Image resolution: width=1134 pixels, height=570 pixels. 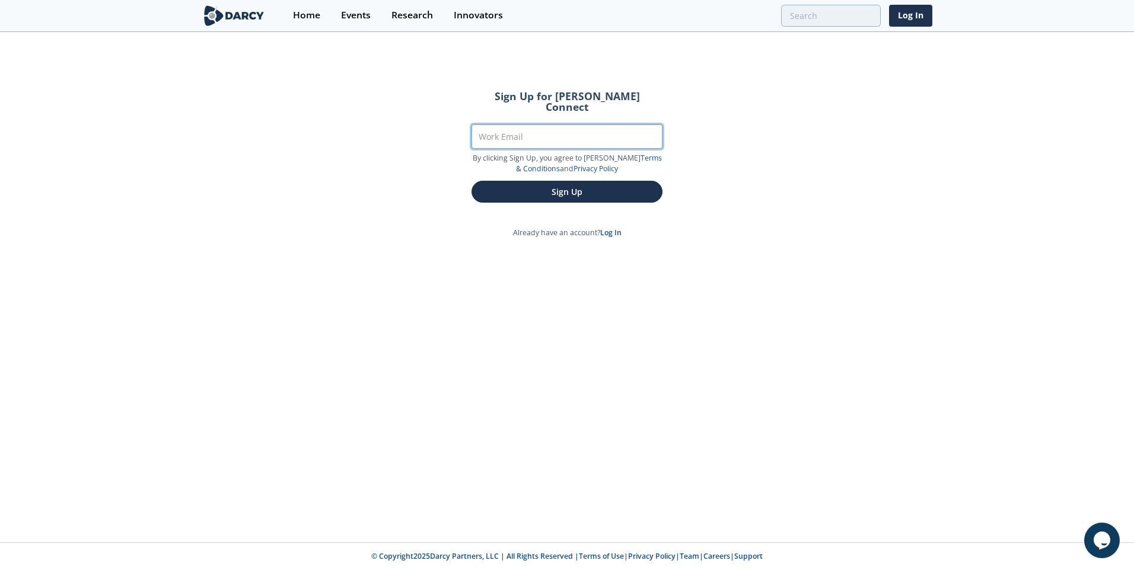 I want to click on div: Research, so click(x=412, y=15).